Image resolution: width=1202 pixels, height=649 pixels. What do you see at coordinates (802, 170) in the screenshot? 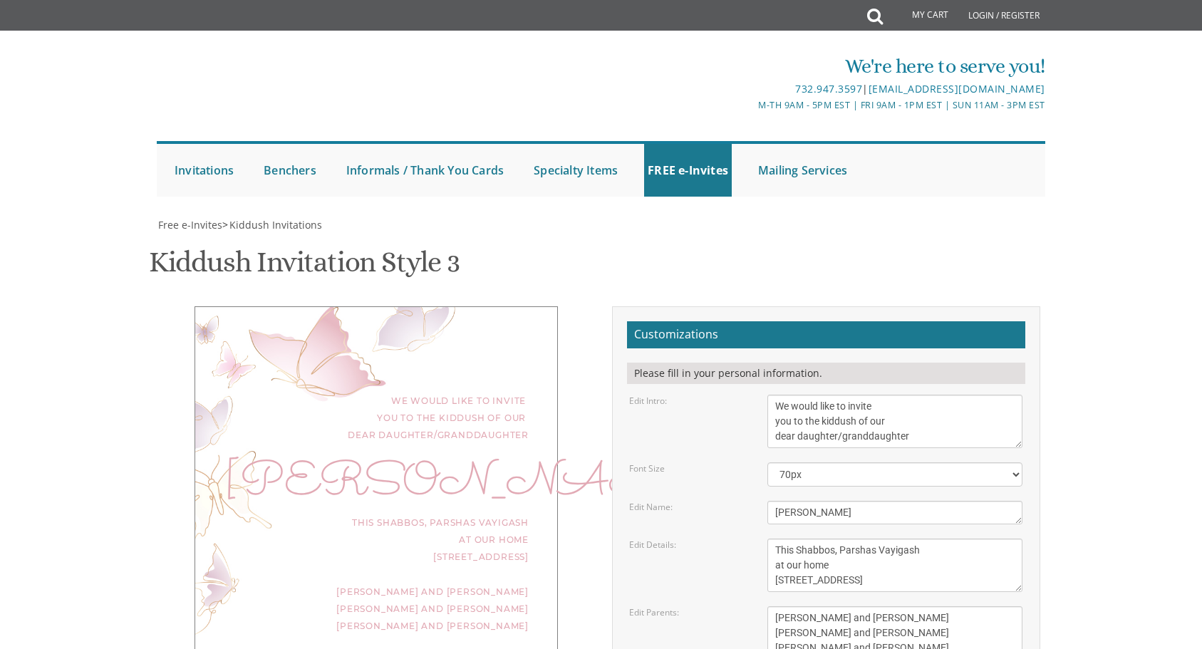
I see `a: Mailing Services` at bounding box center [802, 170].